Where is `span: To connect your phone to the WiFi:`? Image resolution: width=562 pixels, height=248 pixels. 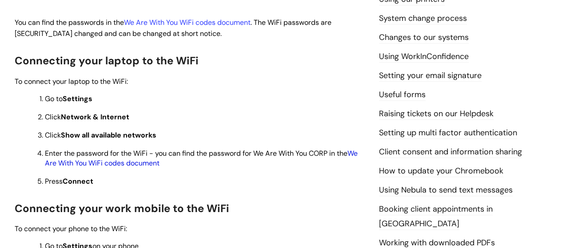
span: To connect your phone to the WiFi: is located at coordinates (71, 229).